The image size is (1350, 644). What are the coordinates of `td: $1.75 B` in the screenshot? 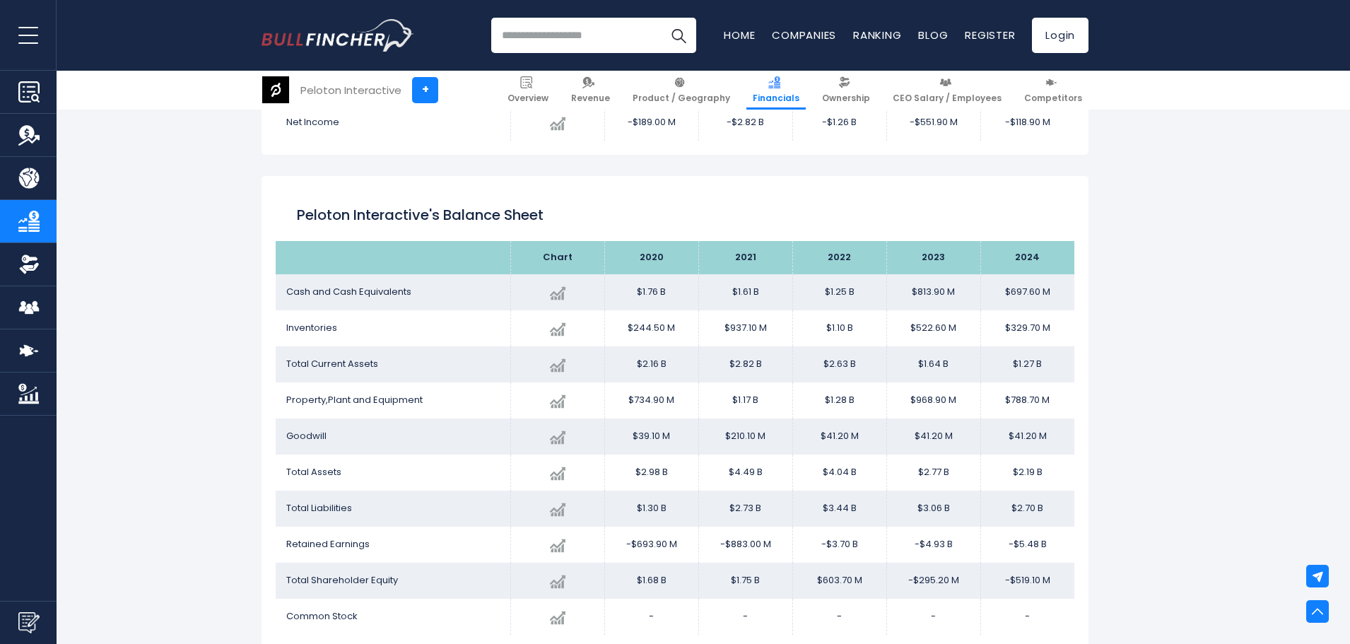 It's located at (745, 580).